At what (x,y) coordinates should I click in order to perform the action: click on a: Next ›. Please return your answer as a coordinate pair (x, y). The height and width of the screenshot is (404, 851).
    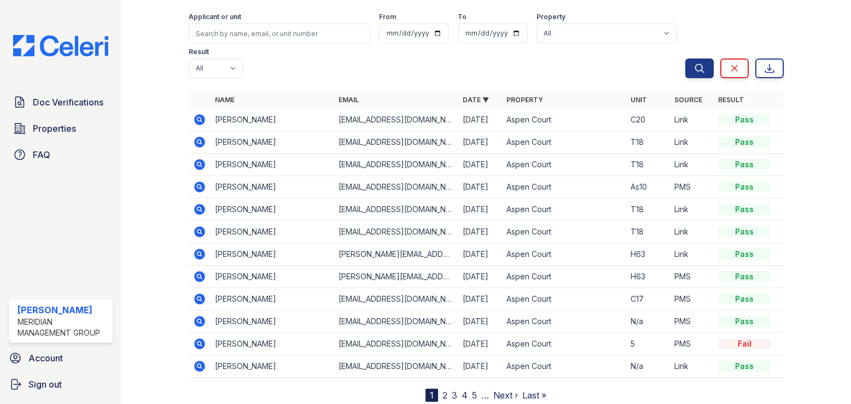
    Looking at the image, I should click on (505, 395).